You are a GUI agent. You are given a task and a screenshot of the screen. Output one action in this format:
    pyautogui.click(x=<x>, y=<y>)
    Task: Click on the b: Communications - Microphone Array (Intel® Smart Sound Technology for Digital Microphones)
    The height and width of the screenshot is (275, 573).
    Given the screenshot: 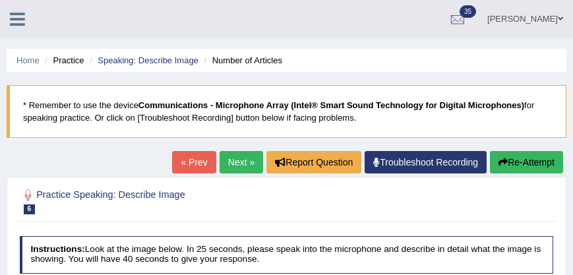 What is the action you would take?
    pyautogui.click(x=331, y=105)
    